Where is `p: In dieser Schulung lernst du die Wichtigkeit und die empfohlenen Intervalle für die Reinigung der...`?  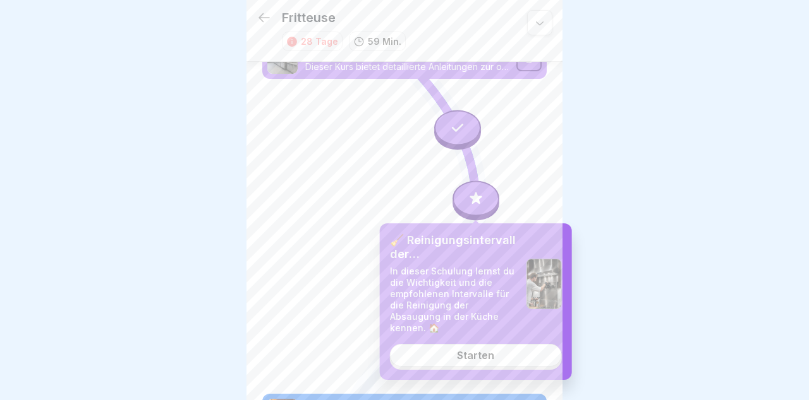 p: In dieser Schulung lernst du die Wichtigkeit und die empfohlenen Intervalle für die Reinigung der... is located at coordinates (453, 300).